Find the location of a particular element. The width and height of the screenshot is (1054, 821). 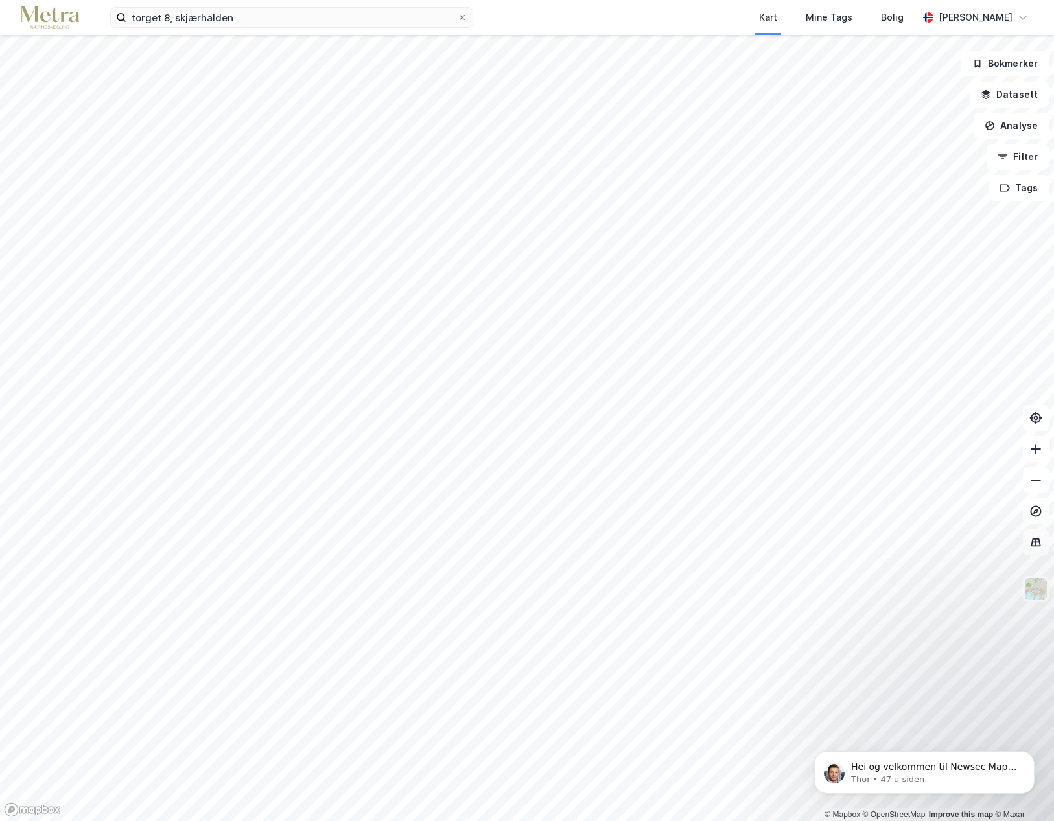

button: Datasett is located at coordinates (1009, 95).